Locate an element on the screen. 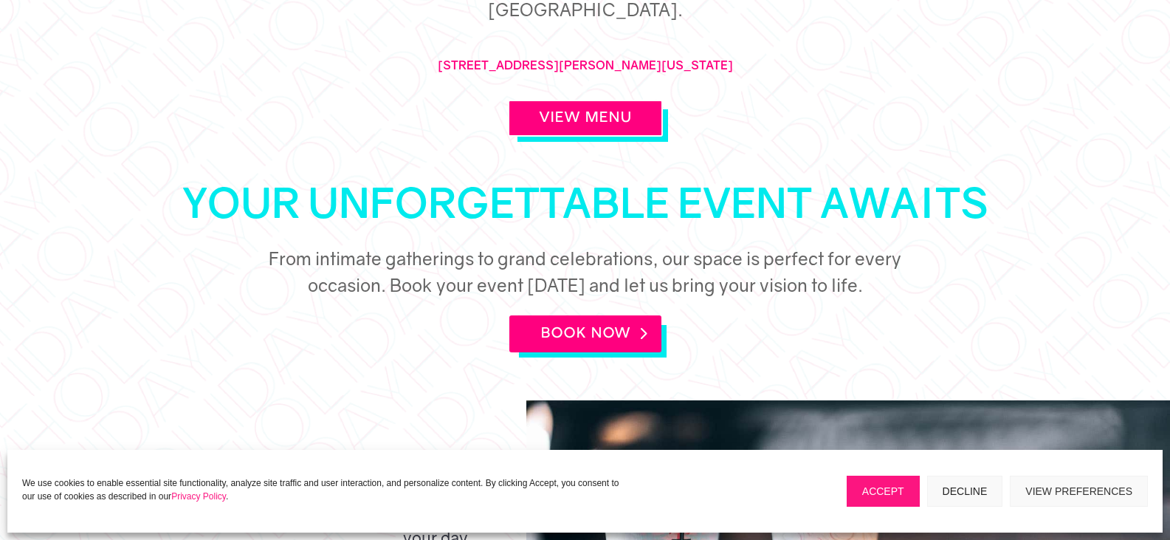 This screenshot has width=1170, height=540. a: BOOK NOW is located at coordinates (585, 334).